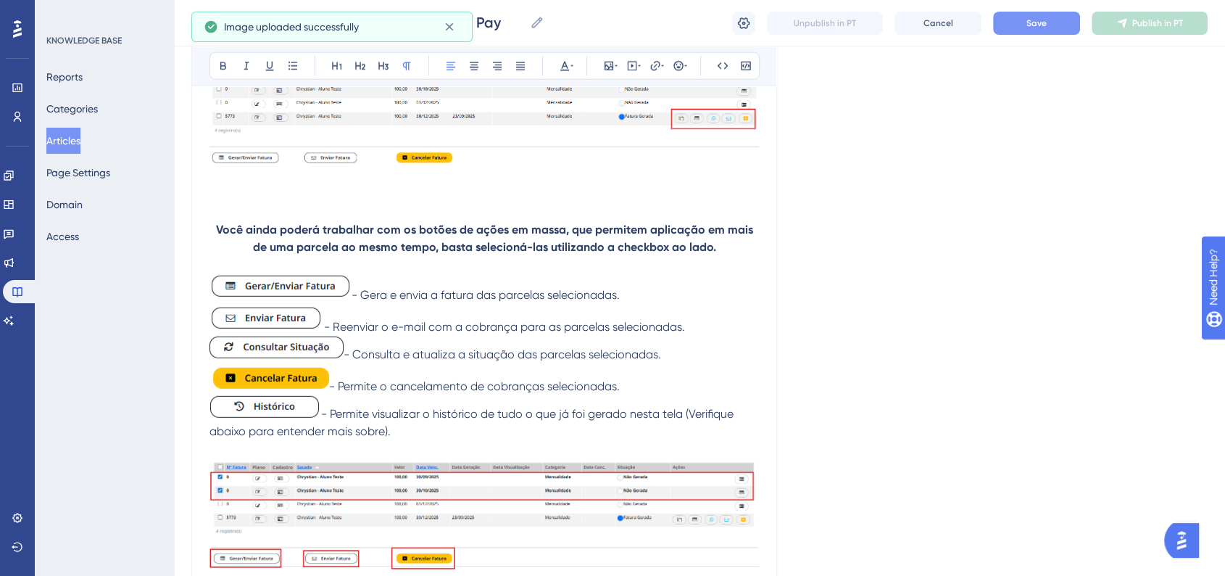 The height and width of the screenshot is (576, 1225). What do you see at coordinates (825, 23) in the screenshot?
I see `button: Unpublish in PT` at bounding box center [825, 23].